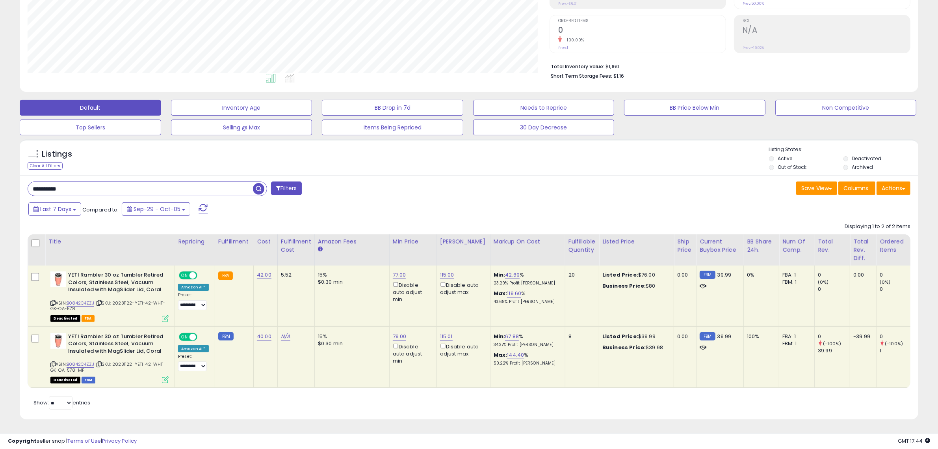 The image size is (938, 449). What do you see at coordinates (863, 167) in the screenshot?
I see `label: Archived` at bounding box center [863, 167].